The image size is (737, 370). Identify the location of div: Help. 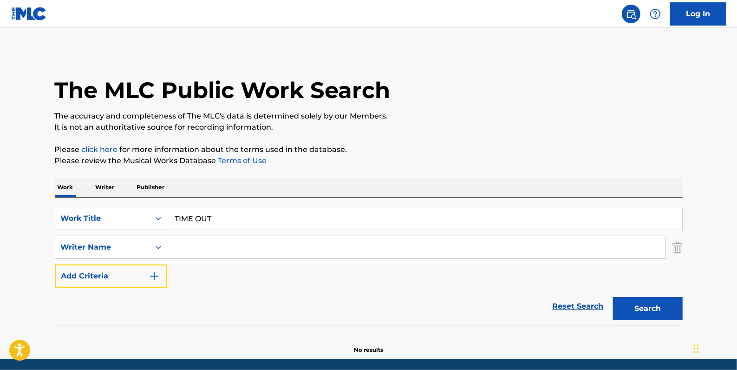
(655, 14).